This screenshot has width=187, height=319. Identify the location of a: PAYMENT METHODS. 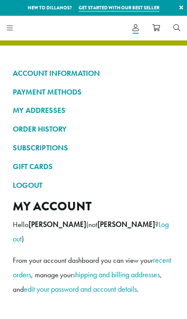
(94, 92).